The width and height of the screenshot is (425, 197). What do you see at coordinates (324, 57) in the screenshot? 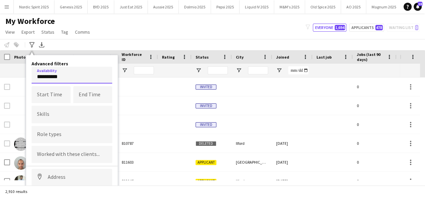
I see `span: Last job` at bounding box center [324, 57].